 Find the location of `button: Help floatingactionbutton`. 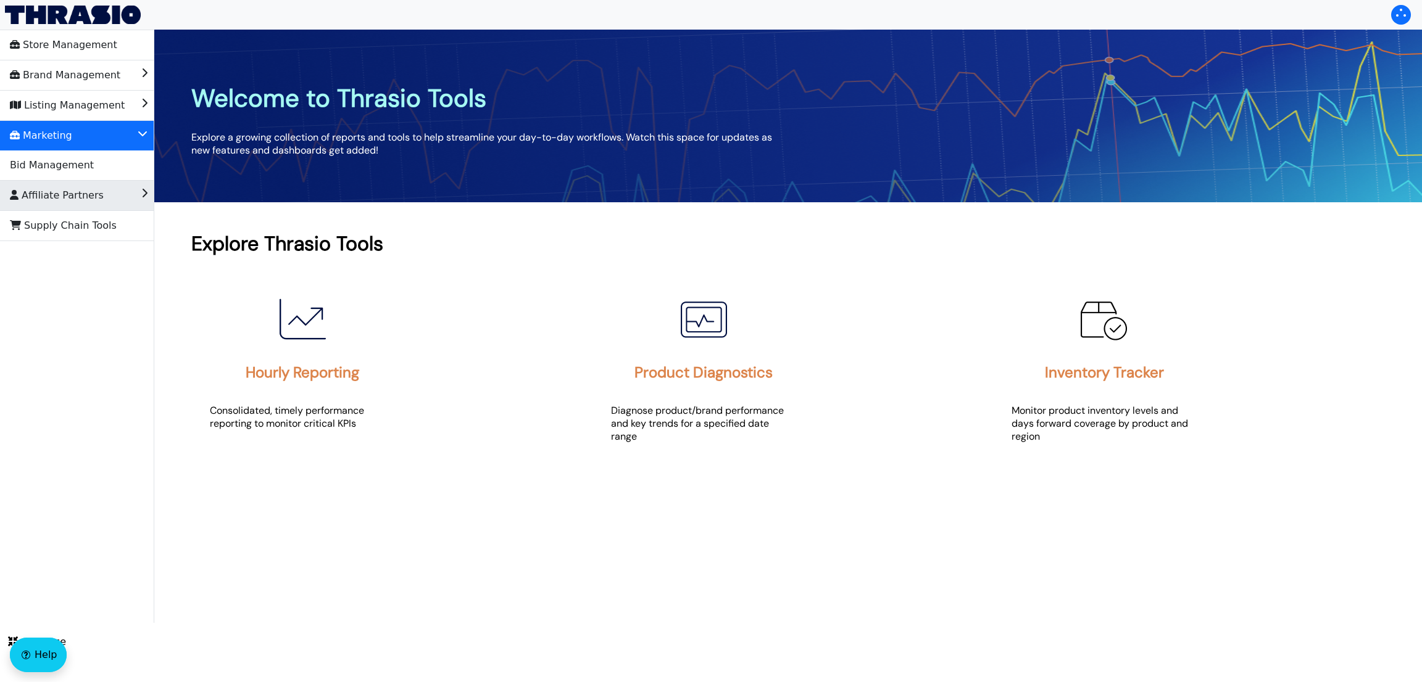

button: Help floatingactionbutton is located at coordinates (38, 655).